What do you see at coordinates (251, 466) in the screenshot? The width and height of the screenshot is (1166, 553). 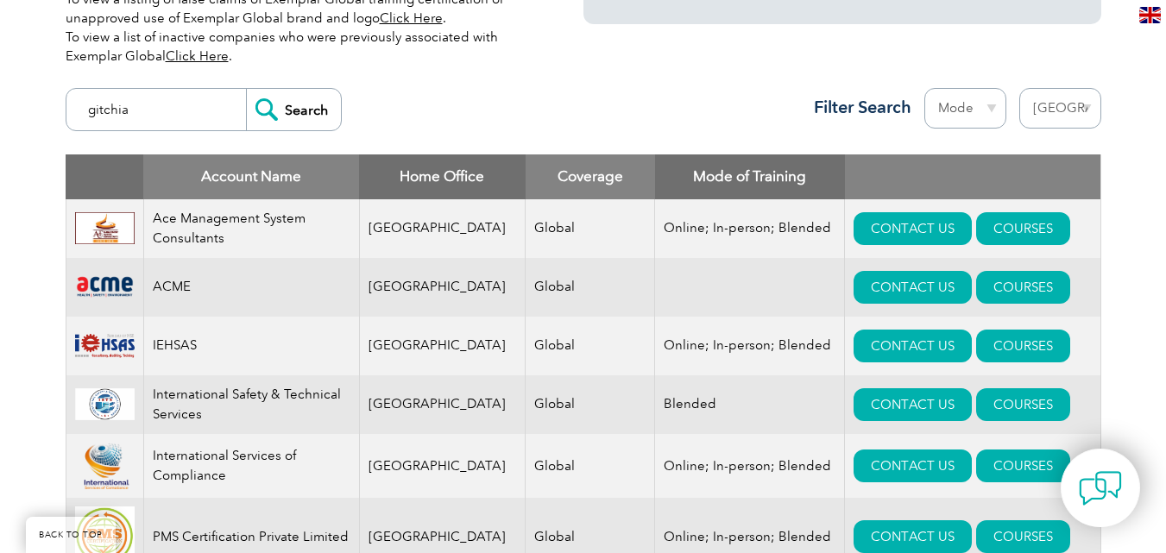 I see `td: International Services of Compliance` at bounding box center [251, 466].